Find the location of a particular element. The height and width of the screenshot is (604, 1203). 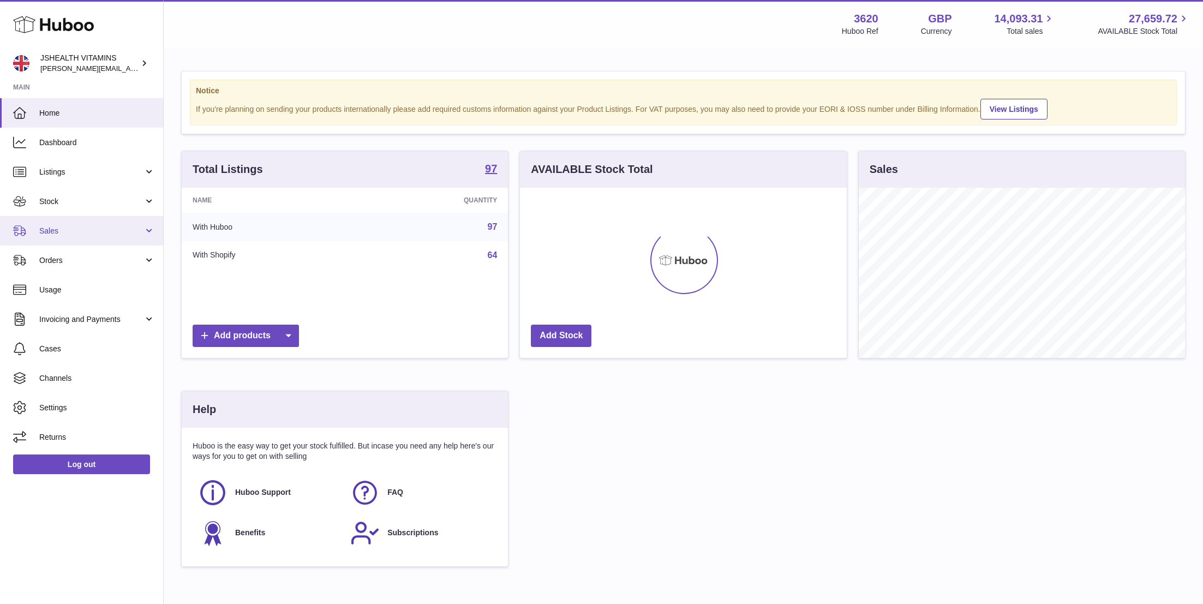

a: Huboo Support is located at coordinates (269, 493).